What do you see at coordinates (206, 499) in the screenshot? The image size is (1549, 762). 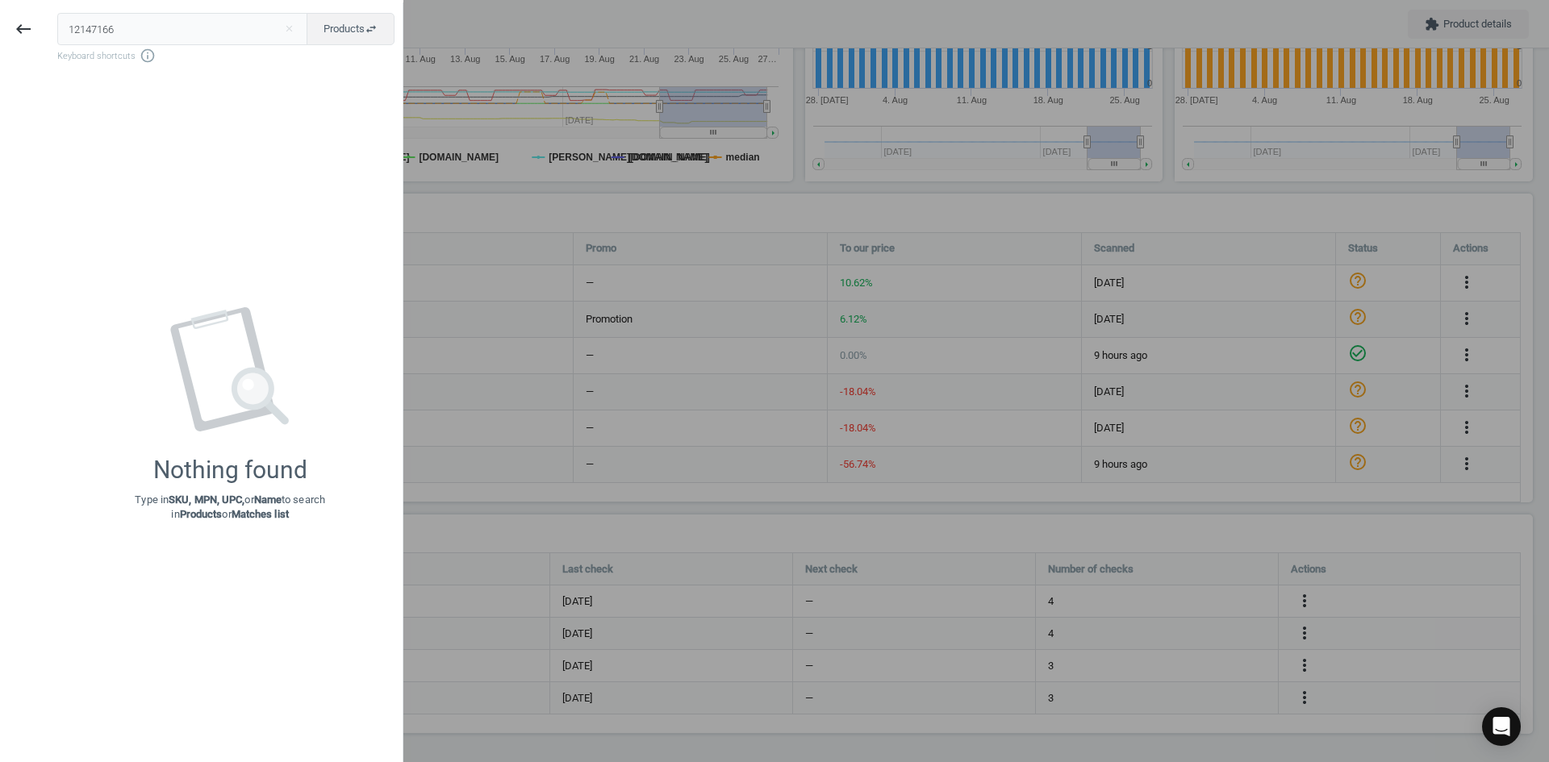 I see `strong: SKU, MPN, UPC,` at bounding box center [206, 499].